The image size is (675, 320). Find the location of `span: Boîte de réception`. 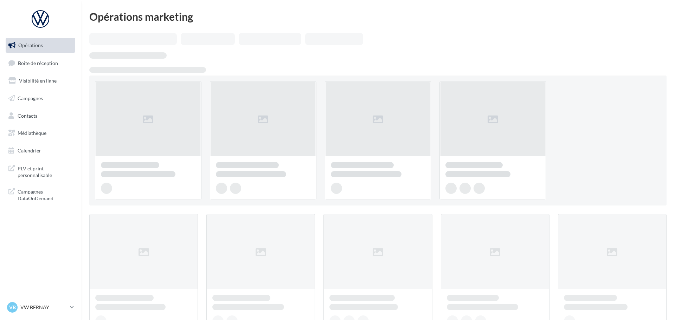

span: Boîte de réception is located at coordinates (38, 63).